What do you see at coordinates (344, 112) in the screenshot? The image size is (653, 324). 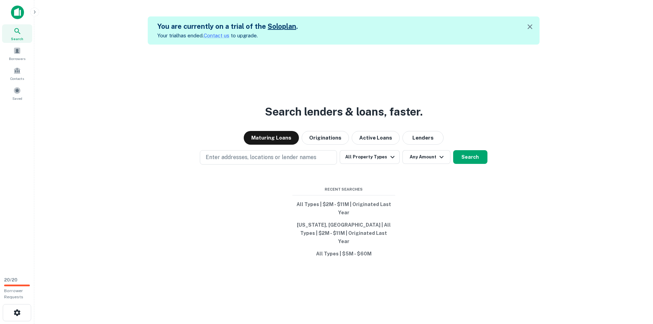 I see `h3: Search lenders & loans, faster.` at bounding box center [344, 112].